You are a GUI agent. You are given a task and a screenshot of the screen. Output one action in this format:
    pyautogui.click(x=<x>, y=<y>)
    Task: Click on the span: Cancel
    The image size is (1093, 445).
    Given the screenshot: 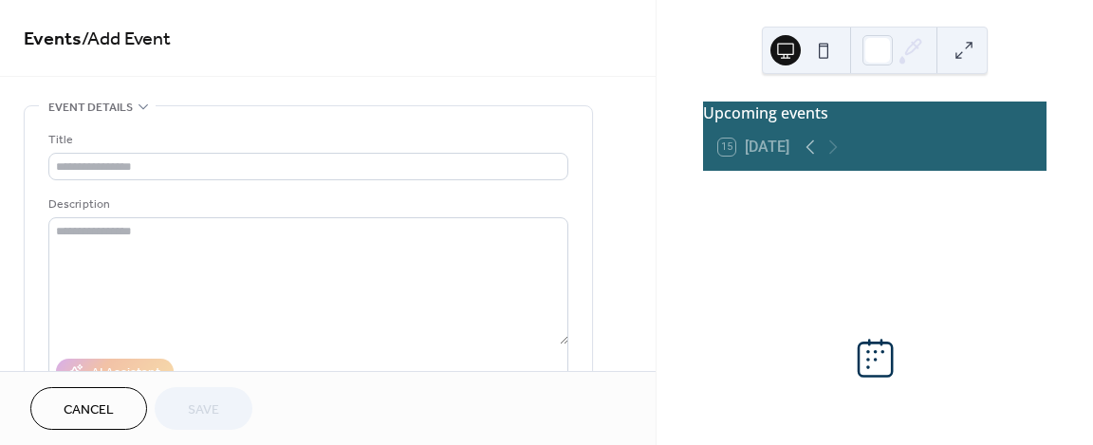 What is the action you would take?
    pyautogui.click(x=88, y=410)
    